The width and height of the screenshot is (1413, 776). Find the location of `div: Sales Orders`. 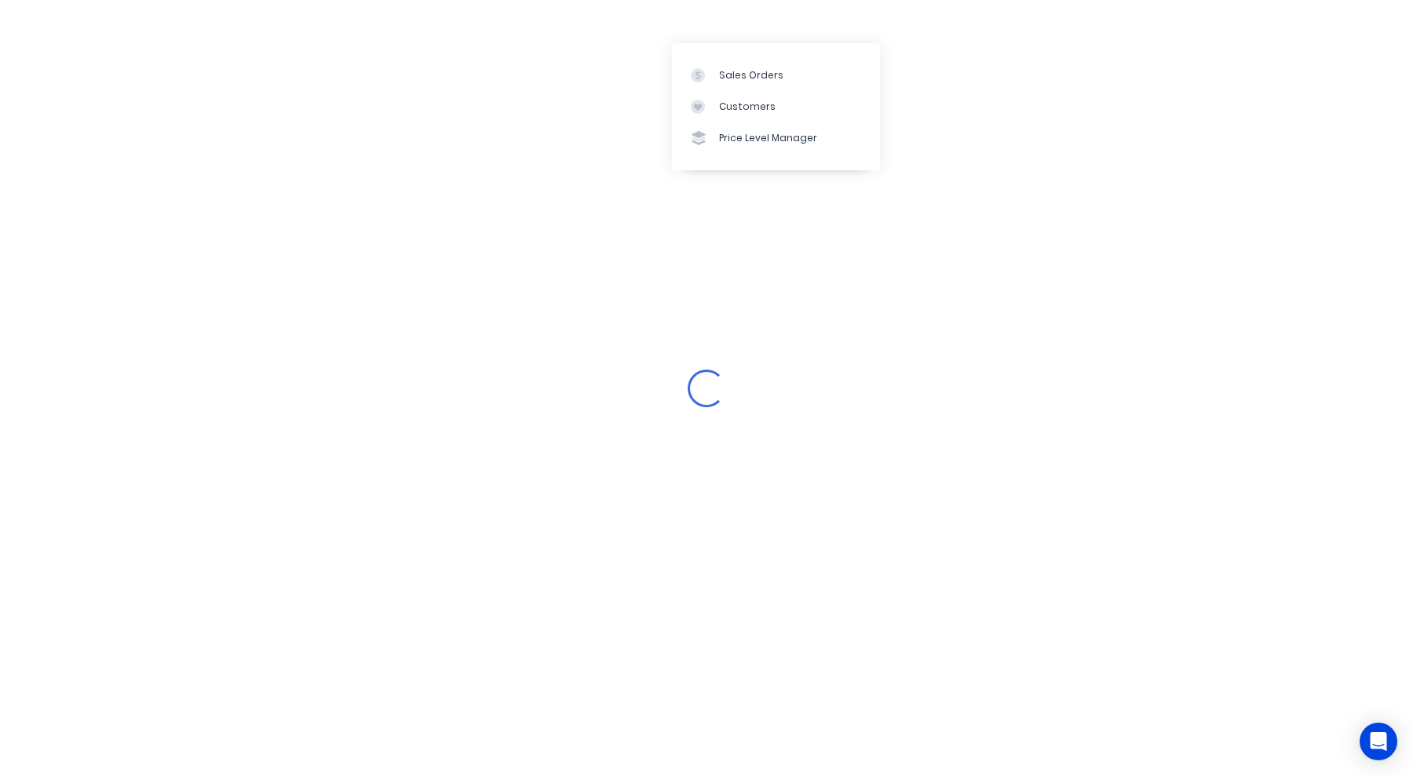

div: Sales Orders is located at coordinates (751, 75).